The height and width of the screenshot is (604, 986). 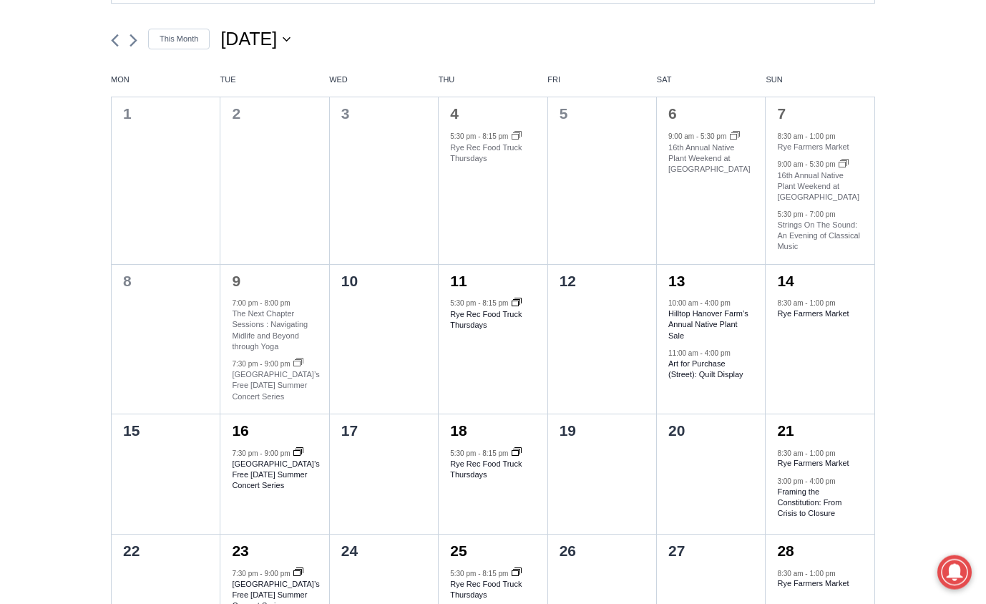 What do you see at coordinates (567, 280) in the screenshot?
I see `time: 12` at bounding box center [567, 280].